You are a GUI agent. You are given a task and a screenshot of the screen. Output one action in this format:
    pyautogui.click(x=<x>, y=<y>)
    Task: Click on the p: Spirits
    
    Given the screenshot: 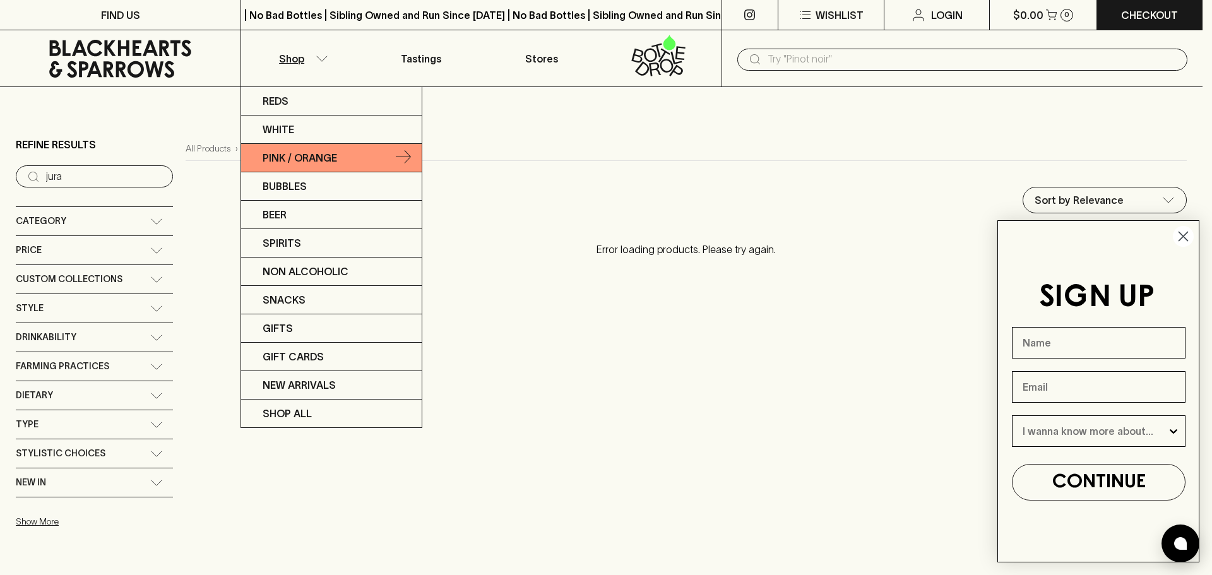 What is the action you would take?
    pyautogui.click(x=282, y=243)
    